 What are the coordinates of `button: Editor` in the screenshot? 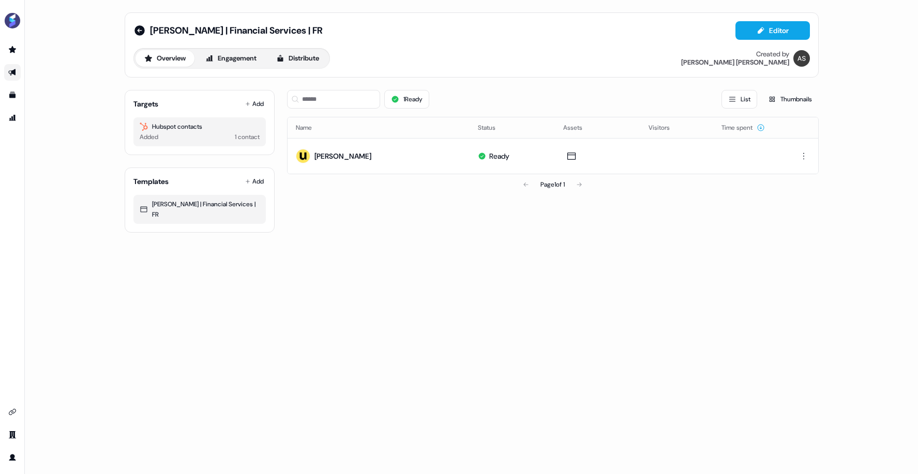 It's located at (773, 31).